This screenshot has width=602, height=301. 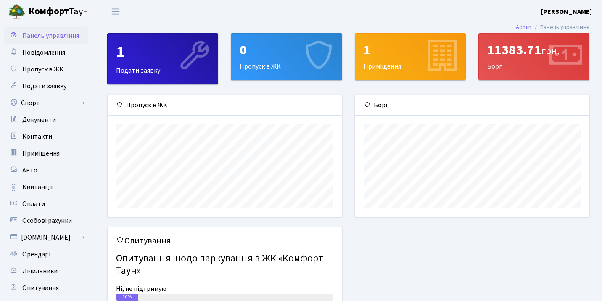 I want to click on a: Опитування, so click(x=46, y=288).